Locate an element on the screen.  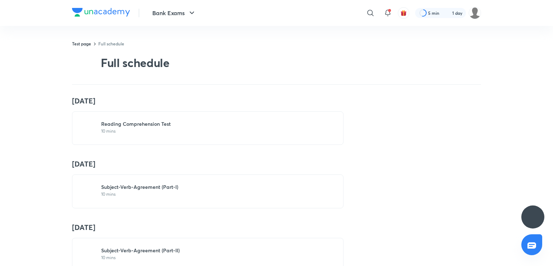
h6: Reading Comprehension Test is located at coordinates (212, 124).